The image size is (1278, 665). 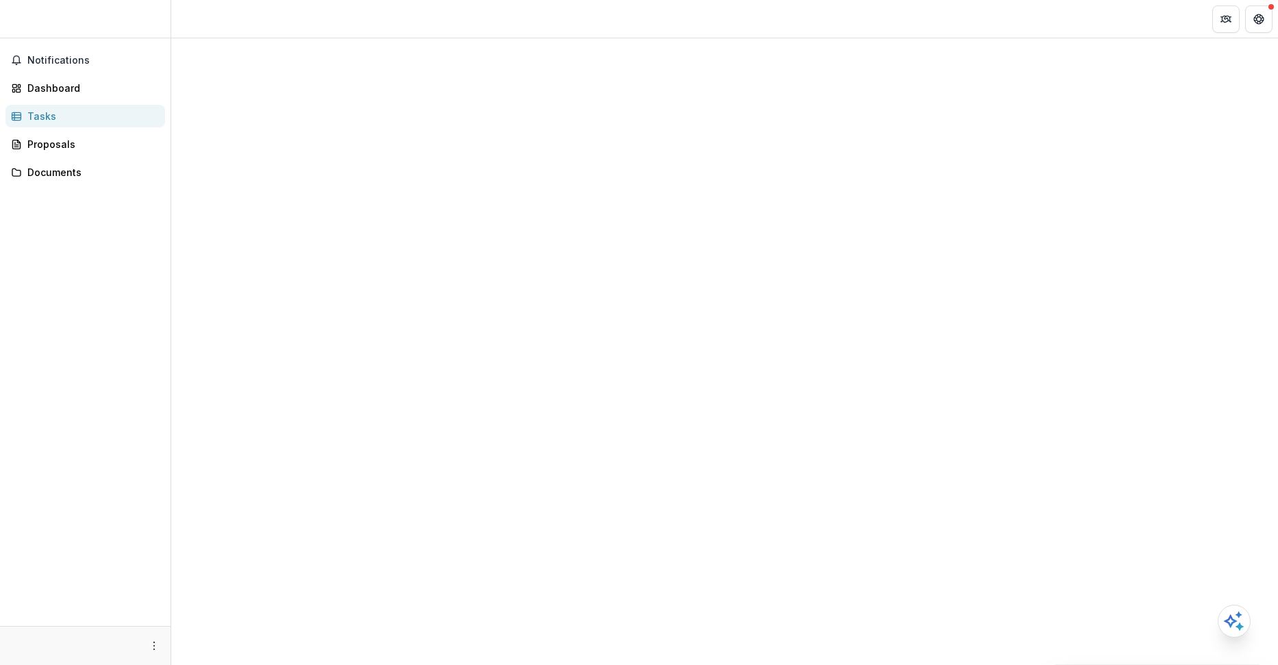 What do you see at coordinates (85, 172) in the screenshot?
I see `a: Documents` at bounding box center [85, 172].